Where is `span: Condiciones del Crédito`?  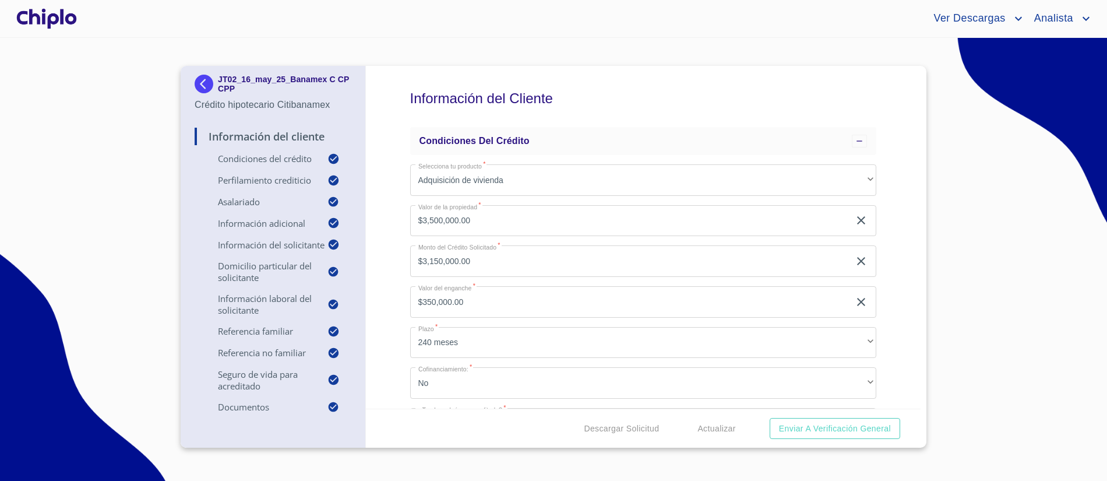 span: Condiciones del Crédito is located at coordinates (474, 140).